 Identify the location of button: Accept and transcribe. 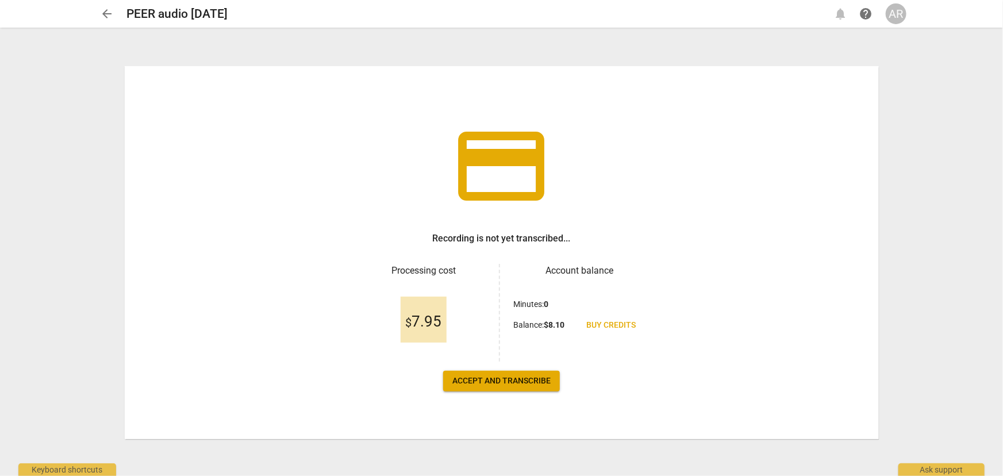
(501, 381).